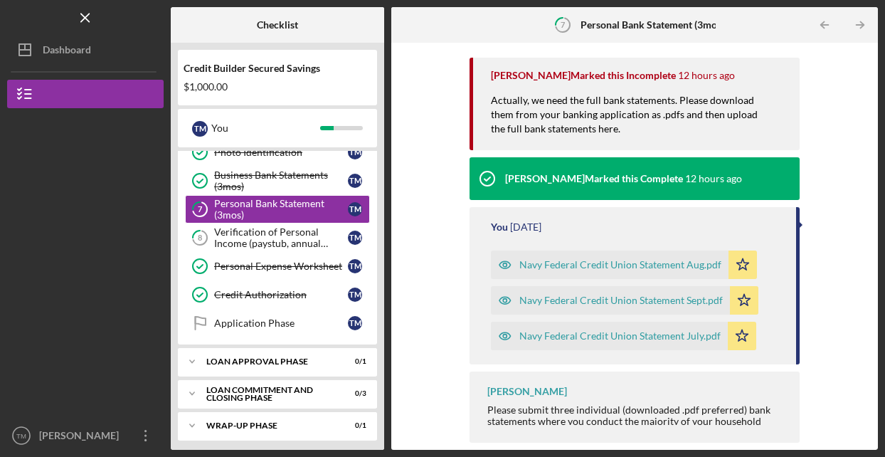 The width and height of the screenshot is (885, 457). Describe the element at coordinates (200, 238) in the screenshot. I see `tspan: 8` at that location.